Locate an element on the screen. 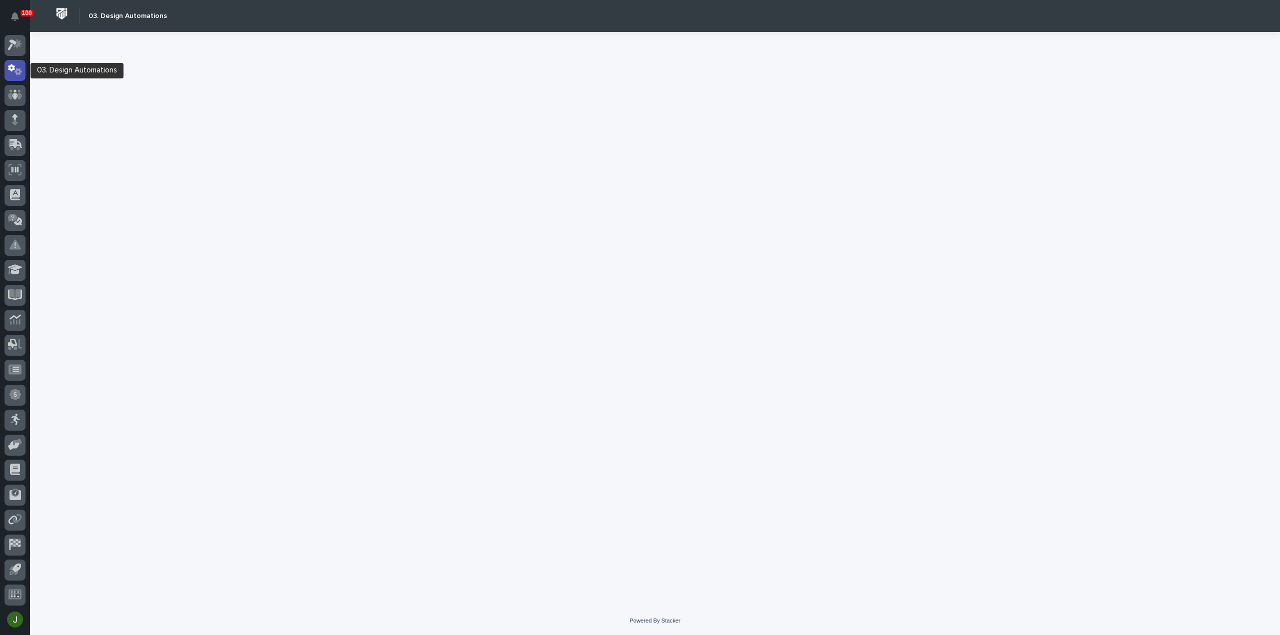 This screenshot has width=1280, height=635. p: 100 is located at coordinates (27, 13).